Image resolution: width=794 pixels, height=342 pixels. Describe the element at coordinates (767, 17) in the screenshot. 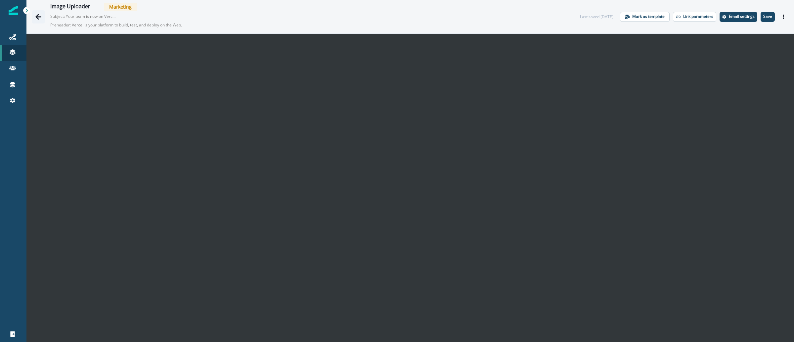

I see `button: Save` at that location.